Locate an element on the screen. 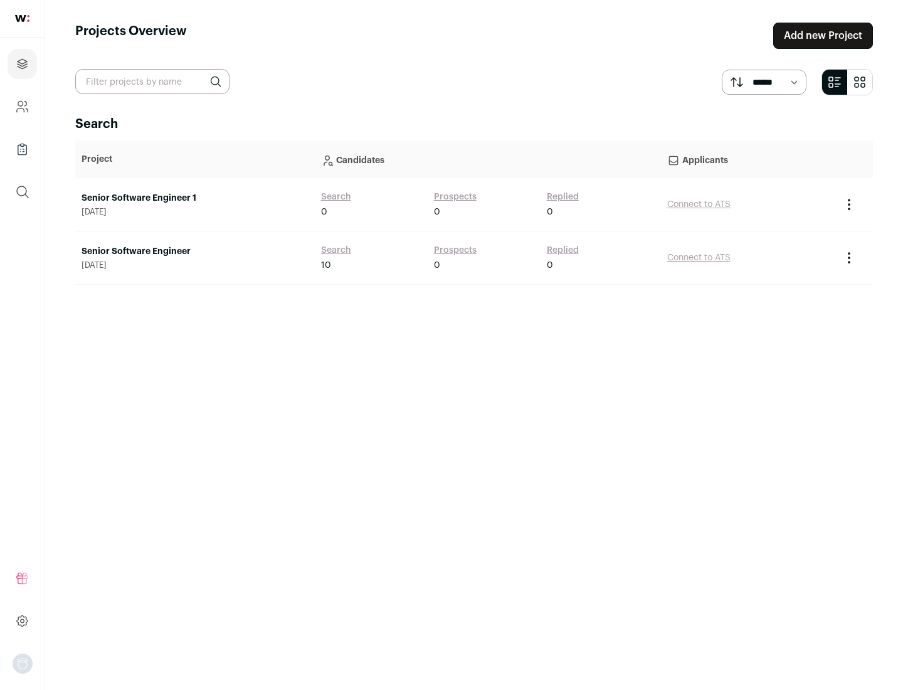 The image size is (903, 690). img: nopic.png is located at coordinates (23, 664).